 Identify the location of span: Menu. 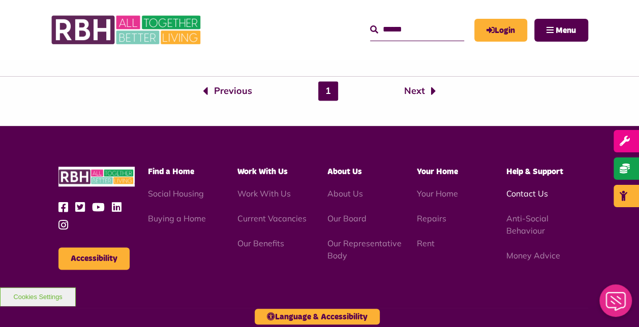
(566, 31).